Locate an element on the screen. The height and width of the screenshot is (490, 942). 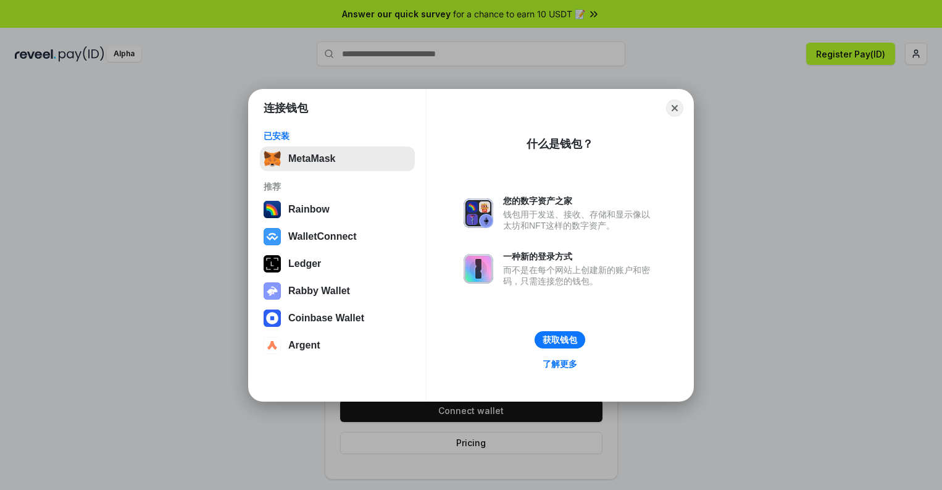
button: WalletConnect is located at coordinates (337, 236).